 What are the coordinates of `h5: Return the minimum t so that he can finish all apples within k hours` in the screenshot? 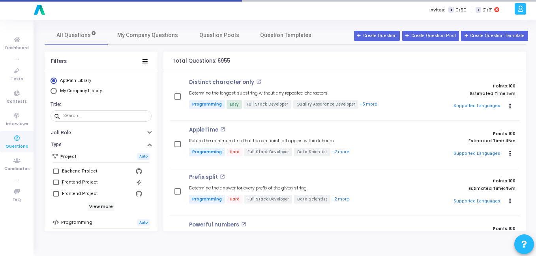 It's located at (261, 141).